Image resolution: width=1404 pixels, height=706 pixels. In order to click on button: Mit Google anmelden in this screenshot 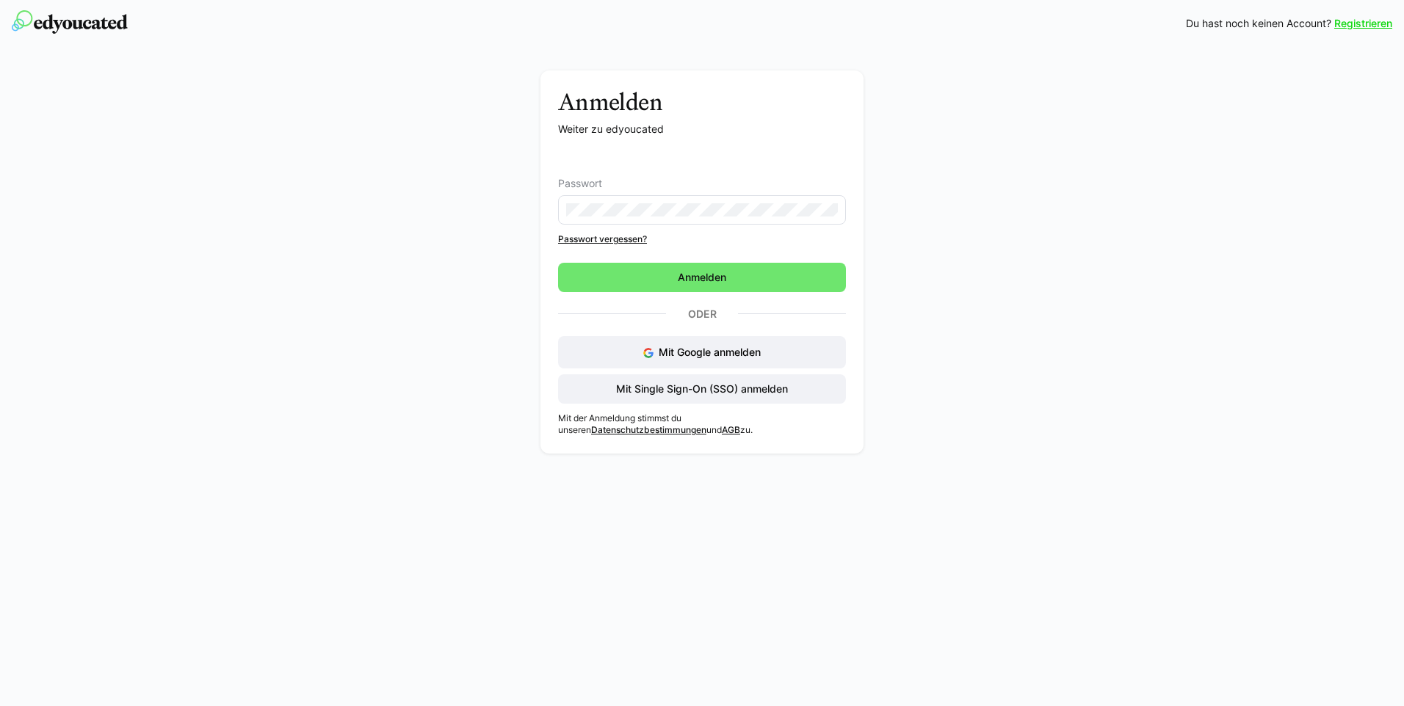, I will do `click(702, 352)`.